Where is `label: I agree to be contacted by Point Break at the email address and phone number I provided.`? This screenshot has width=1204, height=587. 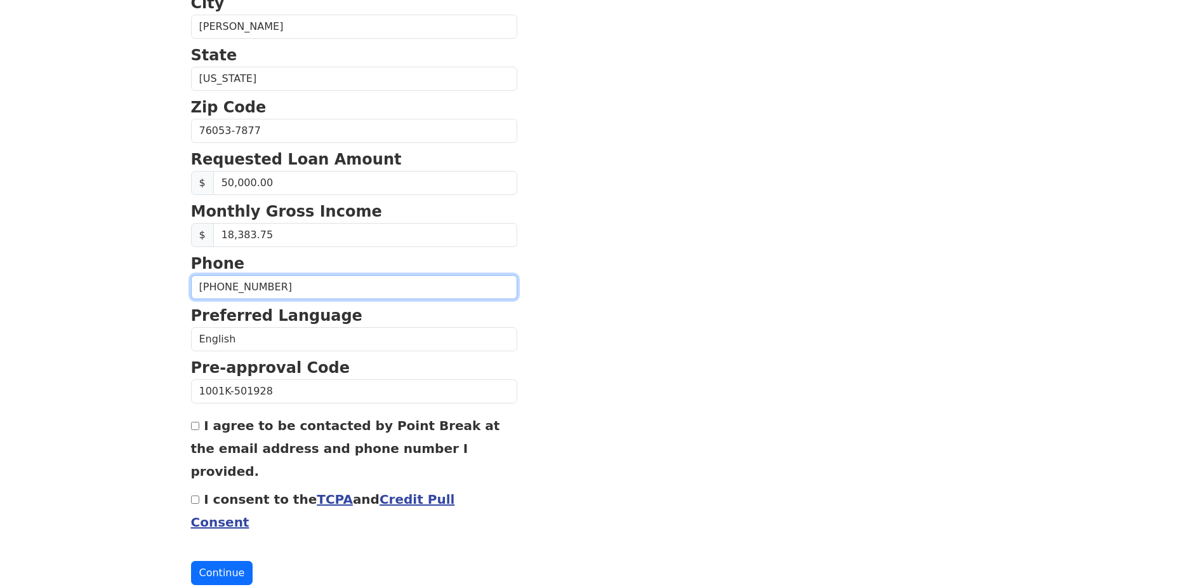
label: I agree to be contacted by Point Break at the email address and phone number I provided. is located at coordinates (345, 448).